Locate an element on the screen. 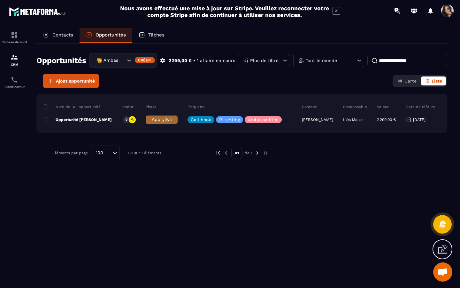 This screenshot has width=460, height=288. button: Liste is located at coordinates (434, 81).